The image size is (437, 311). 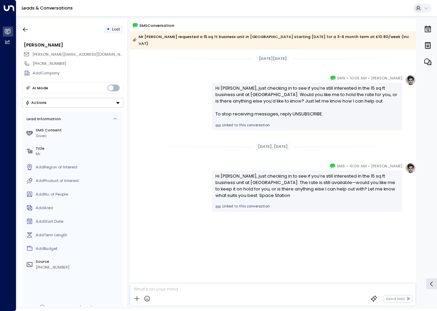 I want to click on label: Title, so click(x=78, y=148).